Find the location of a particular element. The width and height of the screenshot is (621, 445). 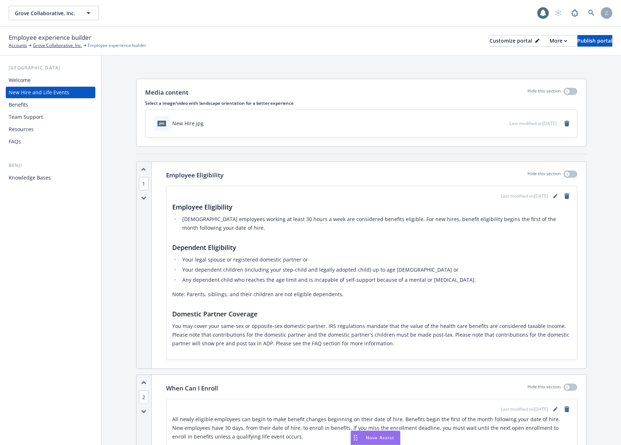

div: More is located at coordinates (558, 41).